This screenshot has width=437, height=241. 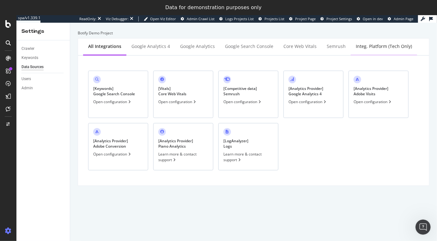 I want to click on div: Google Search Console, so click(x=249, y=46).